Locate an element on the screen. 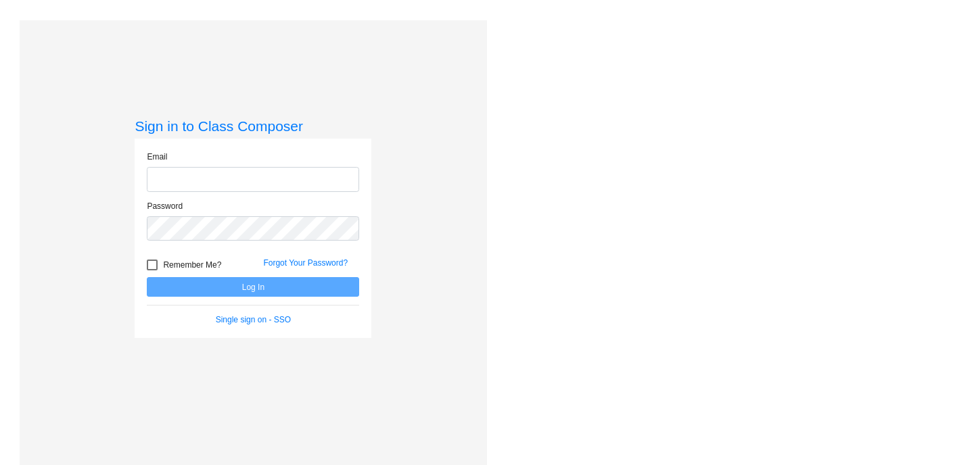  label: Email is located at coordinates (157, 157).